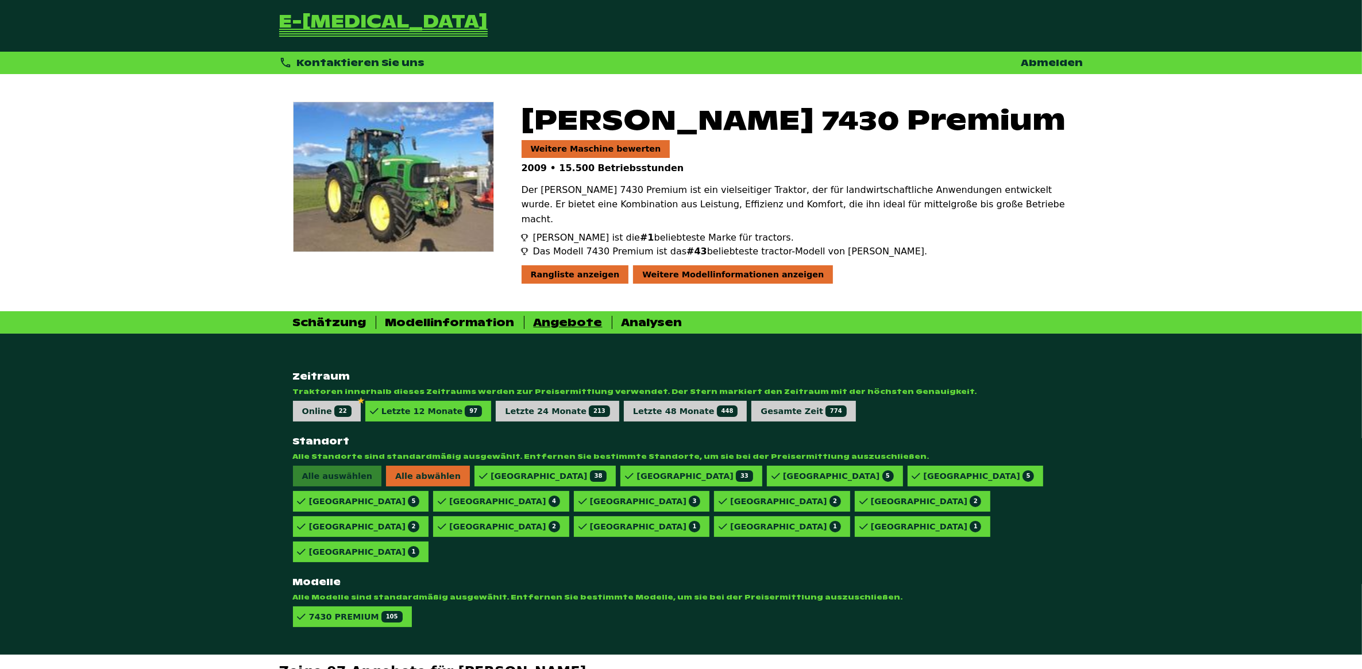  What do you see at coordinates (428, 476) in the screenshot?
I see `span: Alle abwählen` at bounding box center [428, 476].